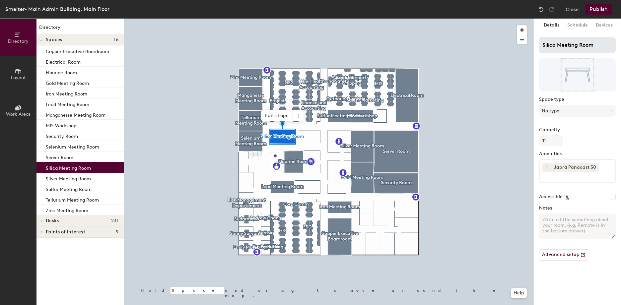 The width and height of the screenshot is (621, 305). I want to click on div: Smelter- Main Admin Building, Main Floor, so click(57, 9).